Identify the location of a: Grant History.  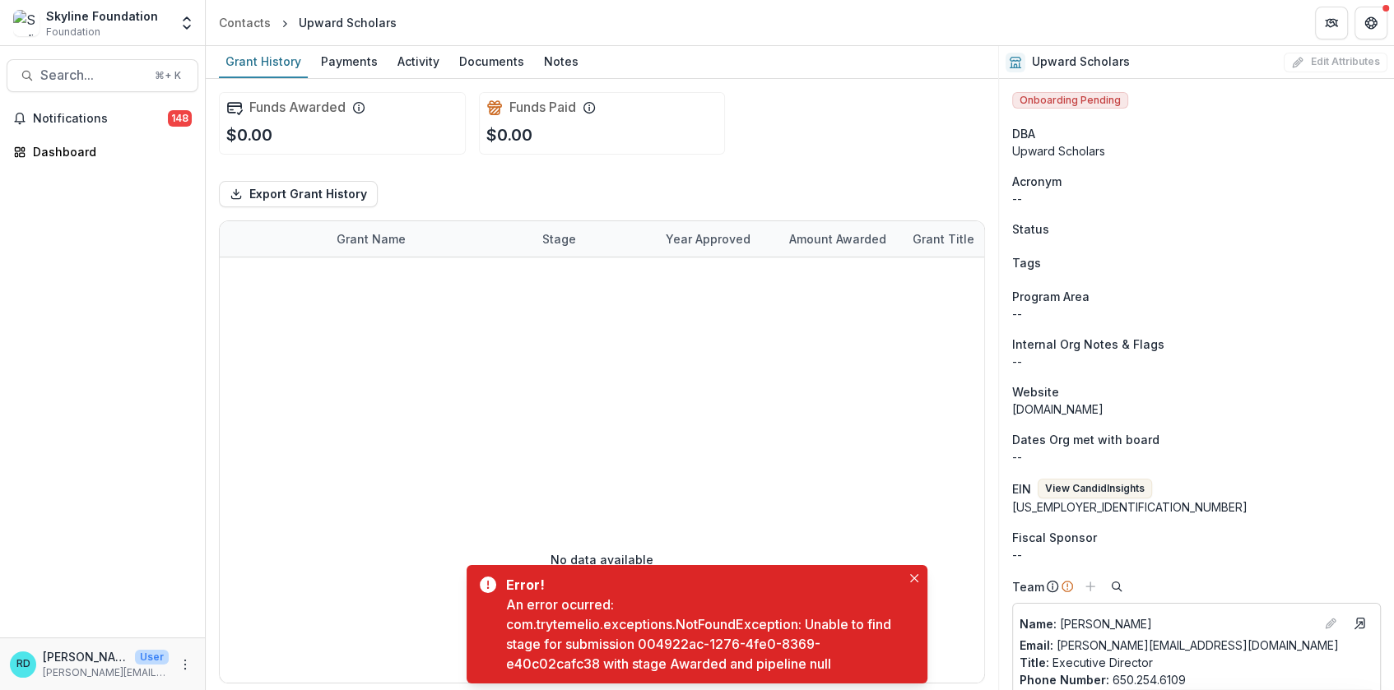
(263, 62).